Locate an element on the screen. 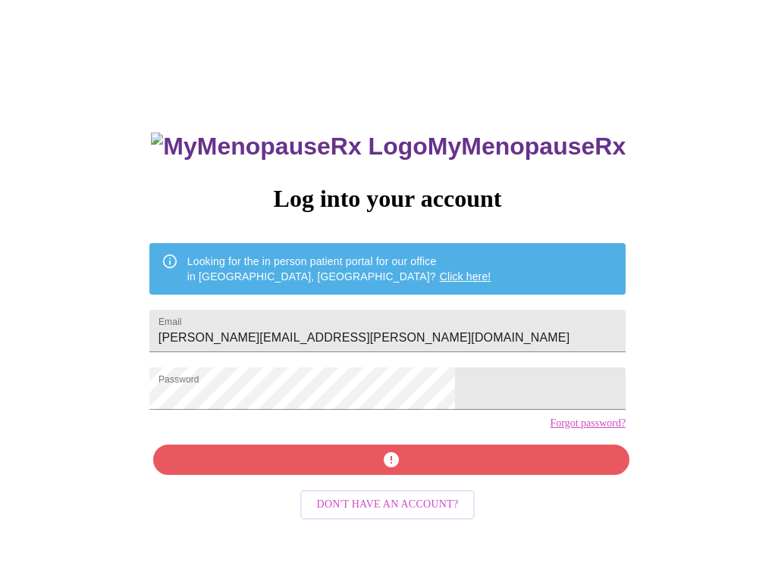  button: Don't have an account? is located at coordinates (387, 505).